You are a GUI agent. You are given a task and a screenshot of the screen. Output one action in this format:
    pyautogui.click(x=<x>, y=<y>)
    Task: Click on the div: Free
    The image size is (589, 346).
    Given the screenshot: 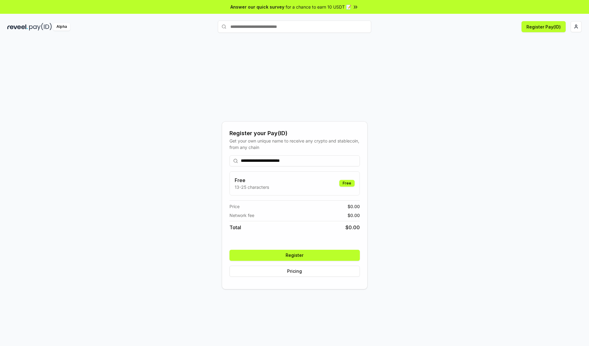 What is the action you would take?
    pyautogui.click(x=347, y=183)
    